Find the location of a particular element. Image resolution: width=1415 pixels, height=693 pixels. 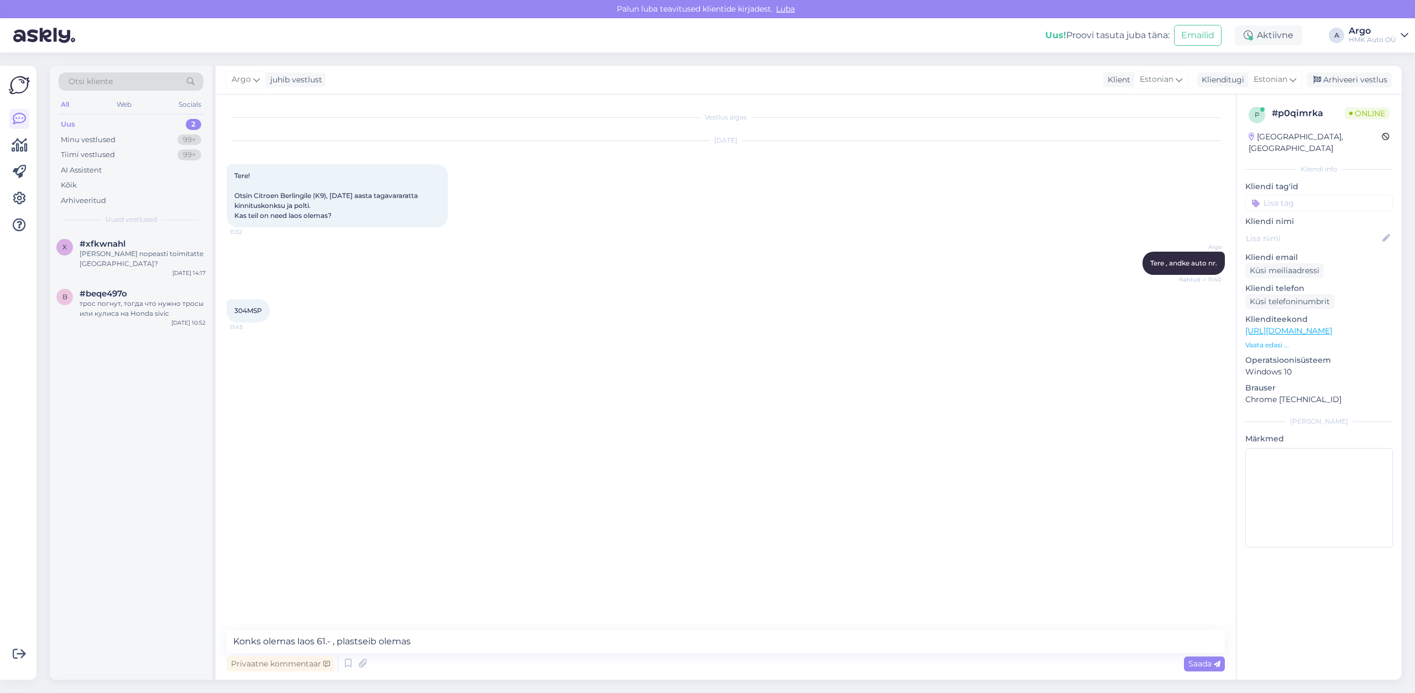

div: A is located at coordinates (1337, 35).